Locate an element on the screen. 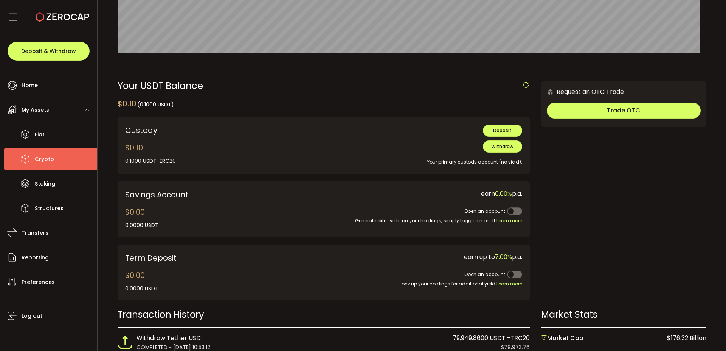 This screenshot has height=351, width=726. span: Deposit is located at coordinates (502, 130).